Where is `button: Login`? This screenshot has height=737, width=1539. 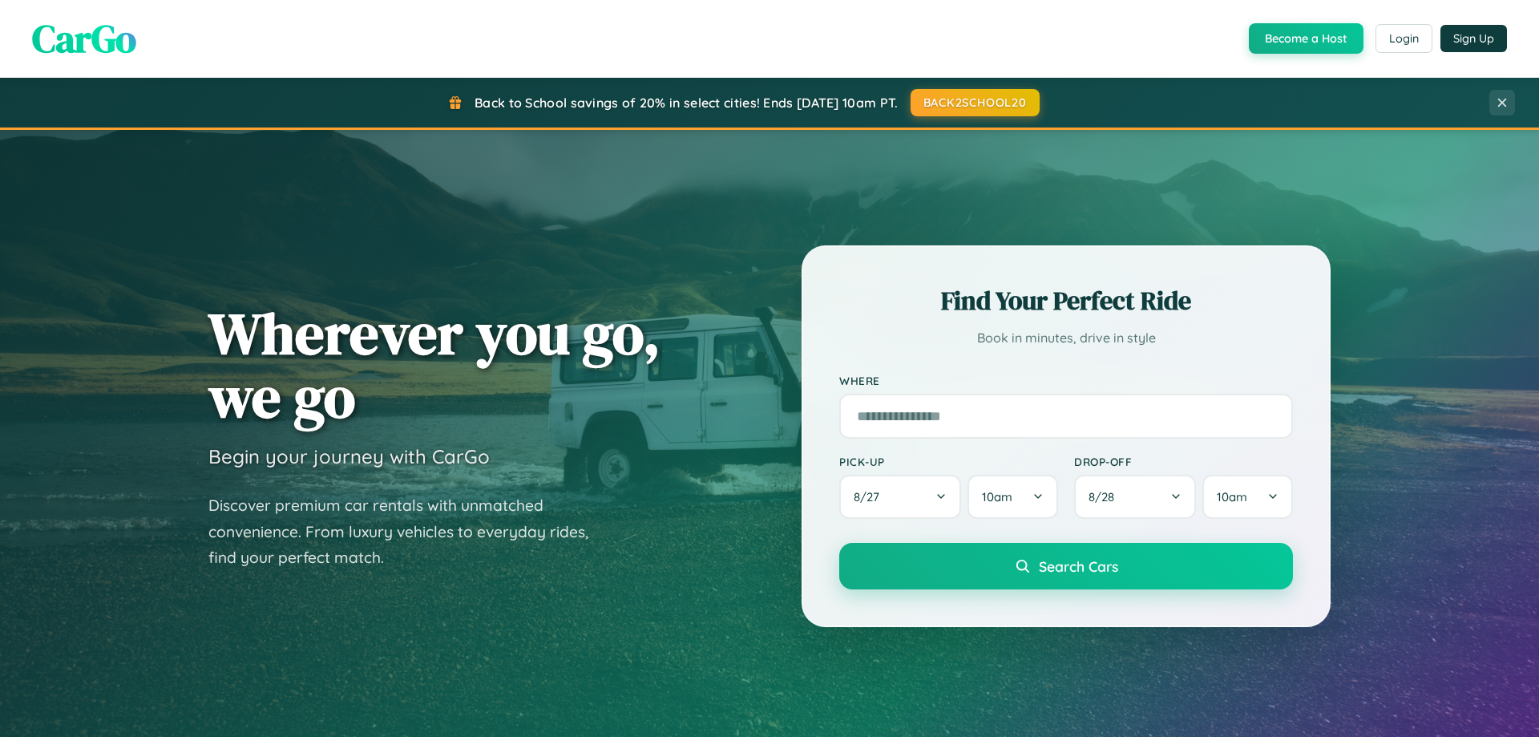 button: Login is located at coordinates (1404, 38).